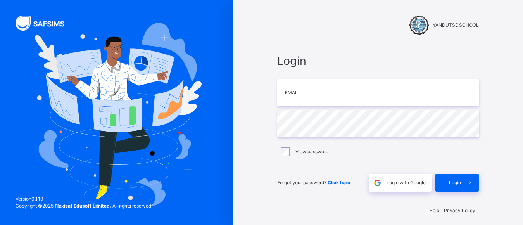  What do you see at coordinates (460, 210) in the screenshot?
I see `a: Privacy Policy` at bounding box center [460, 210].